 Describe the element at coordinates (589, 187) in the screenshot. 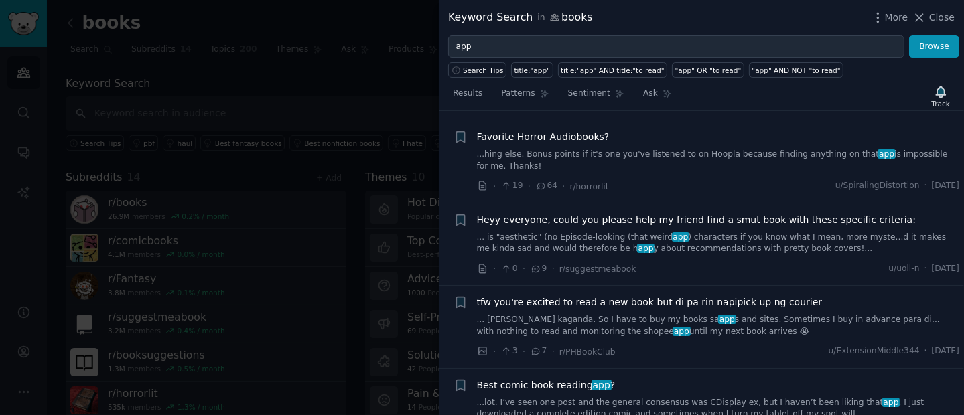

I see `span: r/horrorlit` at that location.